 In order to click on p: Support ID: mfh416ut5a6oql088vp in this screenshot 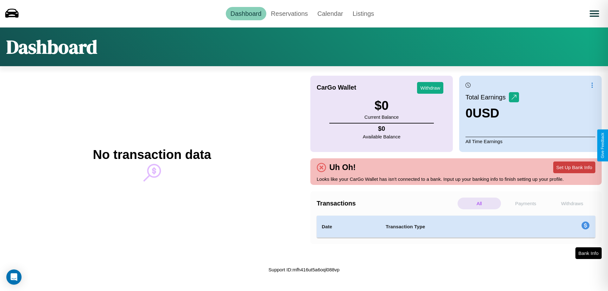, I will do `click(304, 270)`.